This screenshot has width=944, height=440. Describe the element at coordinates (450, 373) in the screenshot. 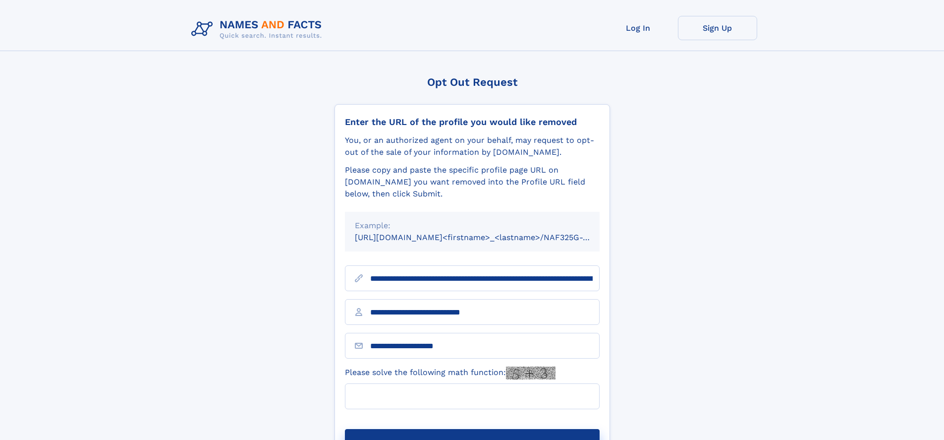

I see `label: Please solve the following math function:` at that location.